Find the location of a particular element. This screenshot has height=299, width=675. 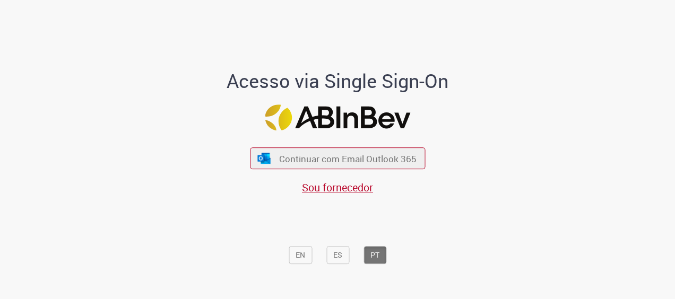

a: Sou fornecedor is located at coordinates (338, 188).